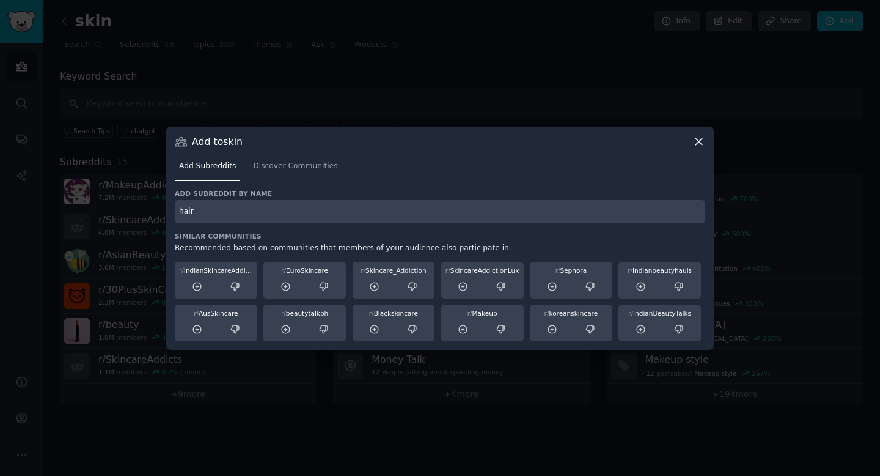 This screenshot has height=476, width=880. What do you see at coordinates (482, 313) in the screenshot?
I see `div: Makeup` at bounding box center [482, 313].